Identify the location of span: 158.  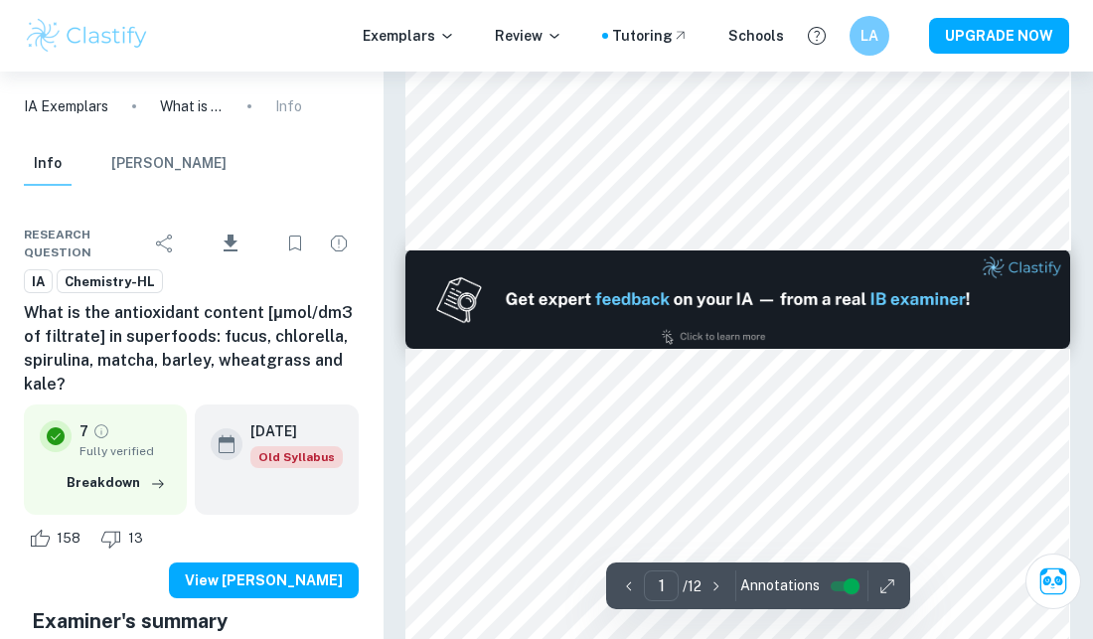
(69, 538).